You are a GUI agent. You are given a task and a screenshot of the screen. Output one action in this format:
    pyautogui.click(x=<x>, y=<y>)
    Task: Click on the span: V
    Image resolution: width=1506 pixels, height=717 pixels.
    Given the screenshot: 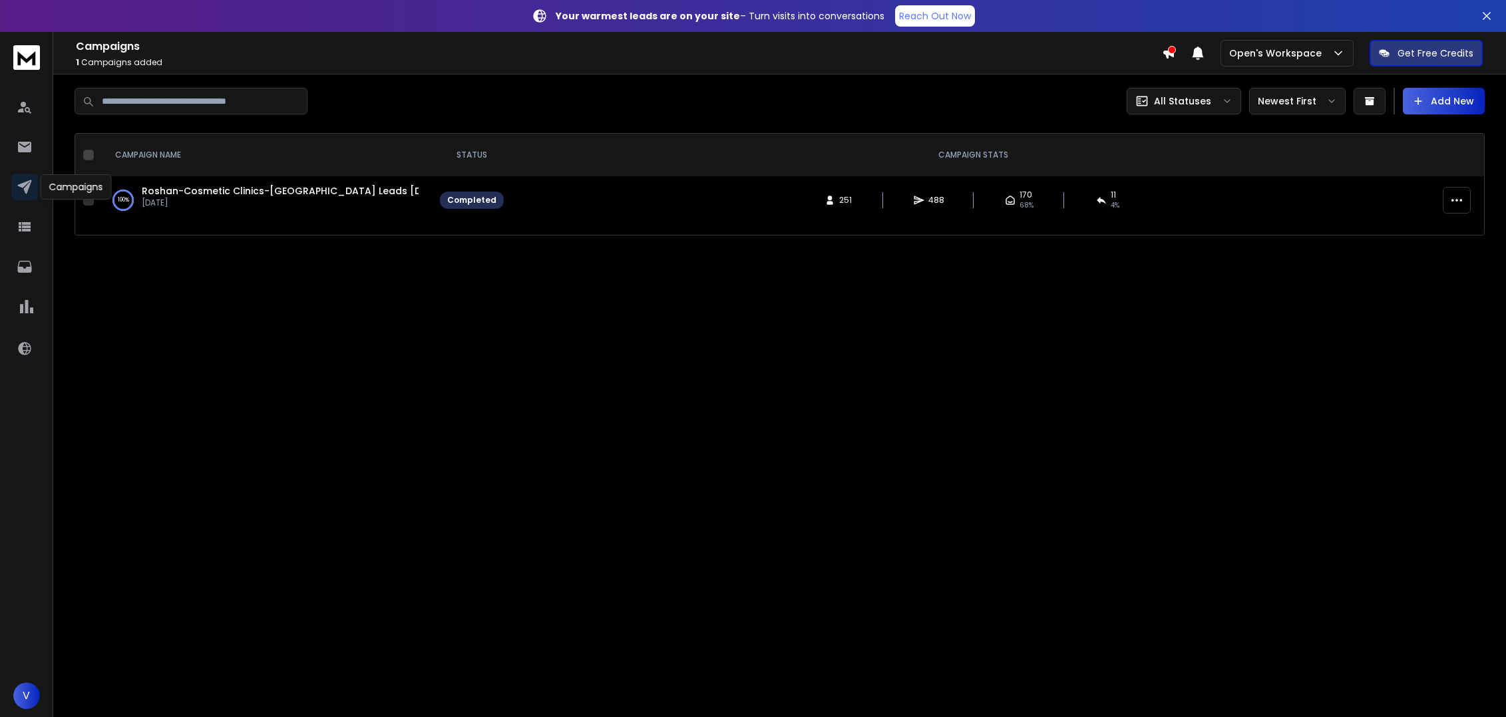 What is the action you would take?
    pyautogui.click(x=27, y=696)
    